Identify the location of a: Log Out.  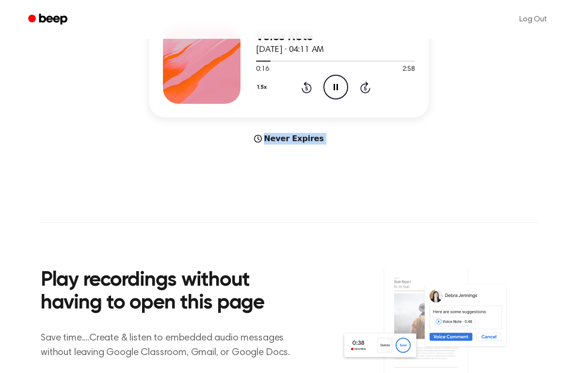
(533, 19).